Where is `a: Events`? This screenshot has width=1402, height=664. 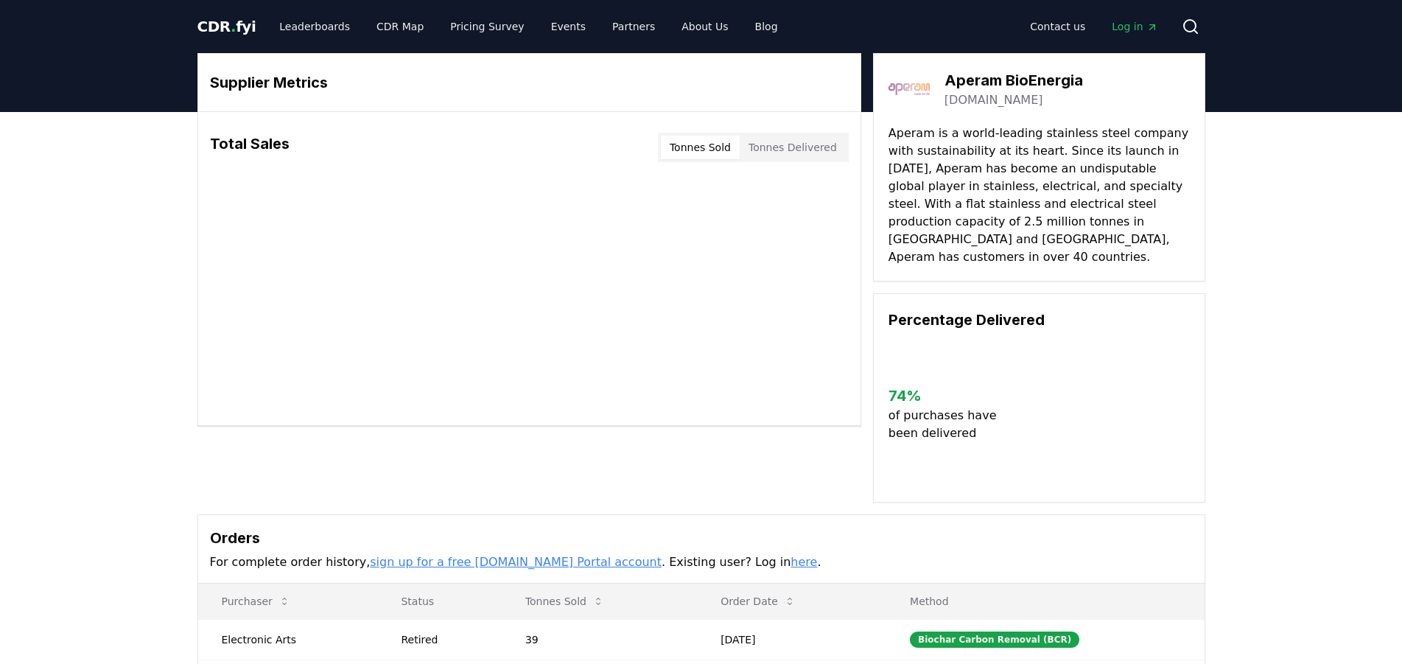 a: Events is located at coordinates (568, 27).